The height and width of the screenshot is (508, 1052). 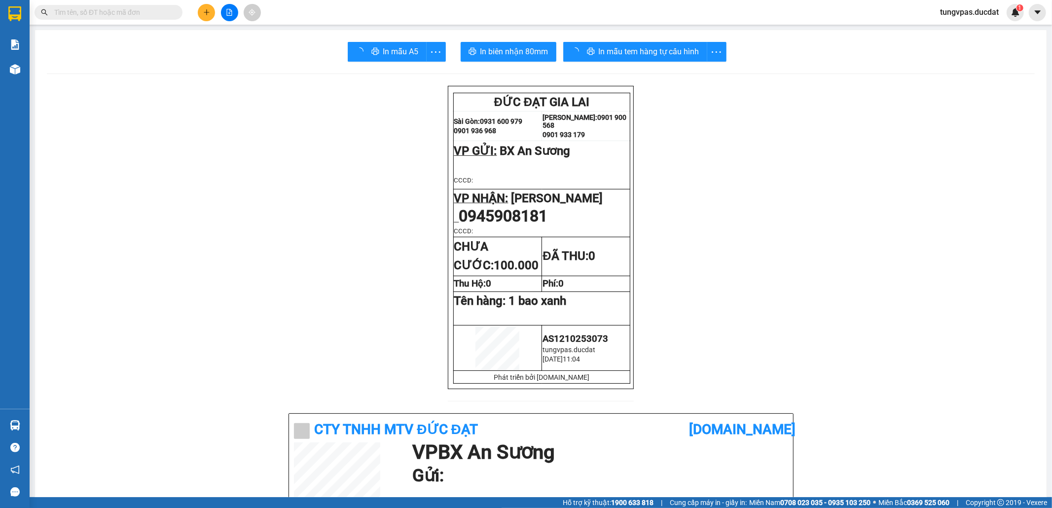 What do you see at coordinates (825, 502) in the screenshot?
I see `strong: 0708 023 035 - 0935 103 250` at bounding box center [825, 502].